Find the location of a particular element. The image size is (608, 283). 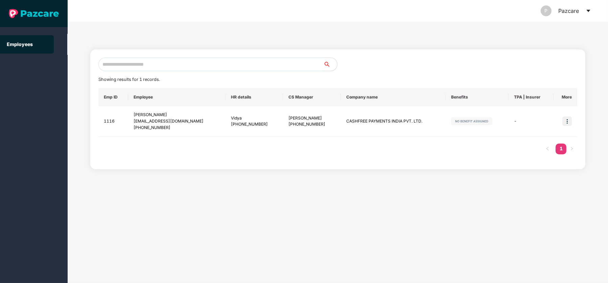

th: More is located at coordinates (565, 97).